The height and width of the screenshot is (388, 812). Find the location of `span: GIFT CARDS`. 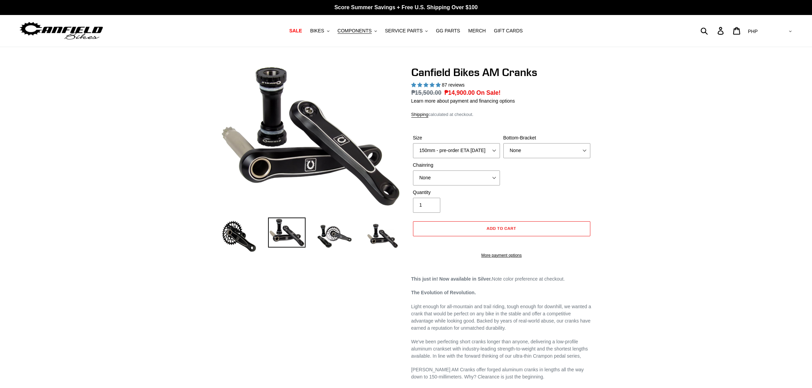

span: GIFT CARDS is located at coordinates (508, 31).